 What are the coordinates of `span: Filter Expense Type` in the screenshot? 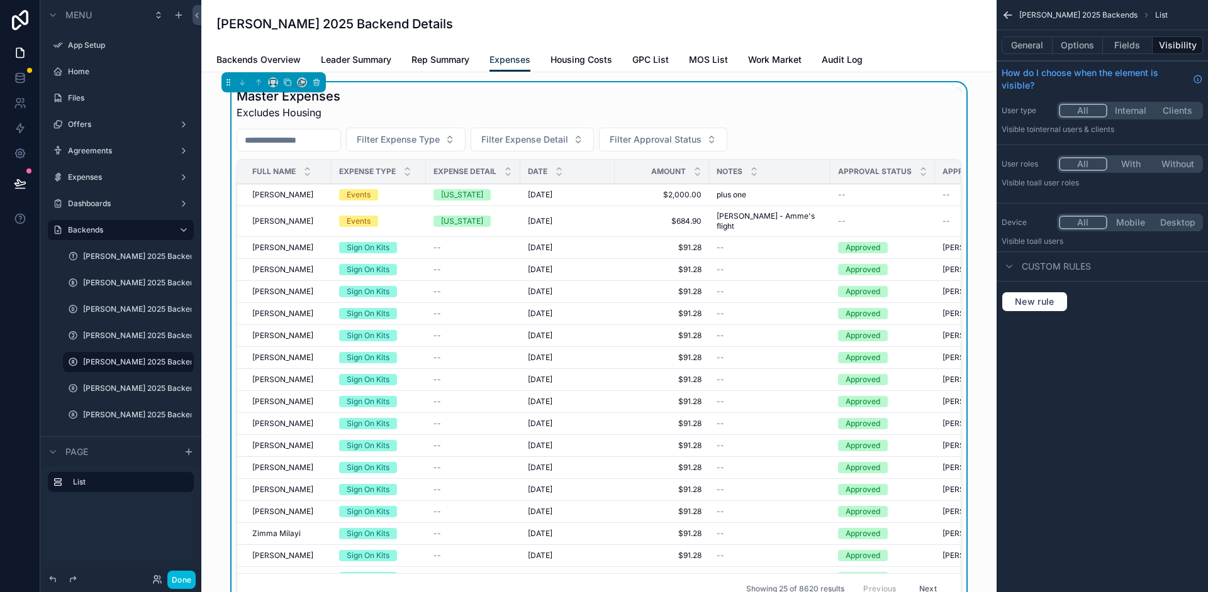 It's located at (398, 140).